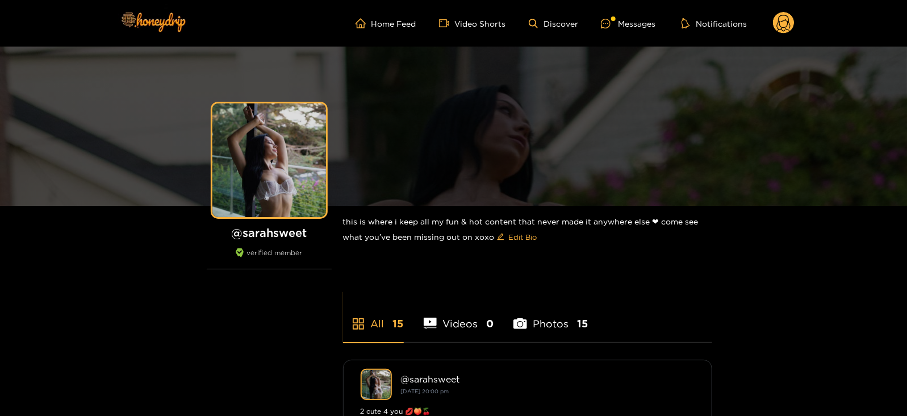  What do you see at coordinates (517, 237) in the screenshot?
I see `button: editEdit Bio` at bounding box center [517, 237].